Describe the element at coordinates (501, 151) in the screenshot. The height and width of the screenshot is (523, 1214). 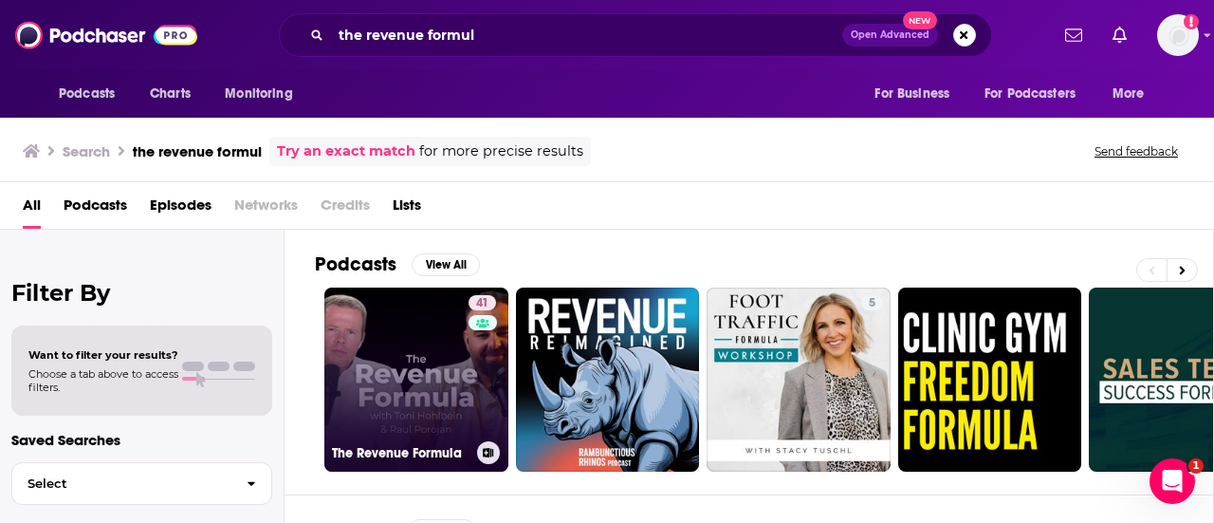
I see `span: for more precise results` at that location.